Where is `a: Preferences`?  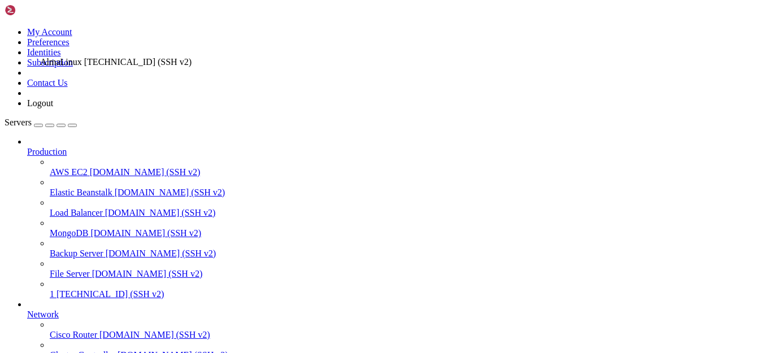
a: Preferences is located at coordinates (48, 42).